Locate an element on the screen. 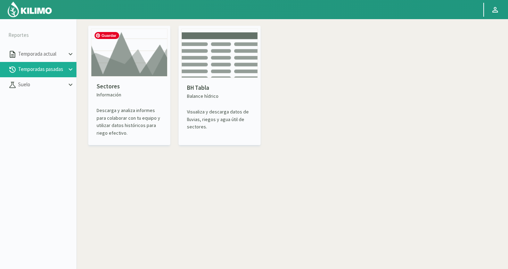 This screenshot has height=269, width=508. p: Visualiza y descarga datos de lluvias, riegos y agua útil de sectores. is located at coordinates (220, 119).